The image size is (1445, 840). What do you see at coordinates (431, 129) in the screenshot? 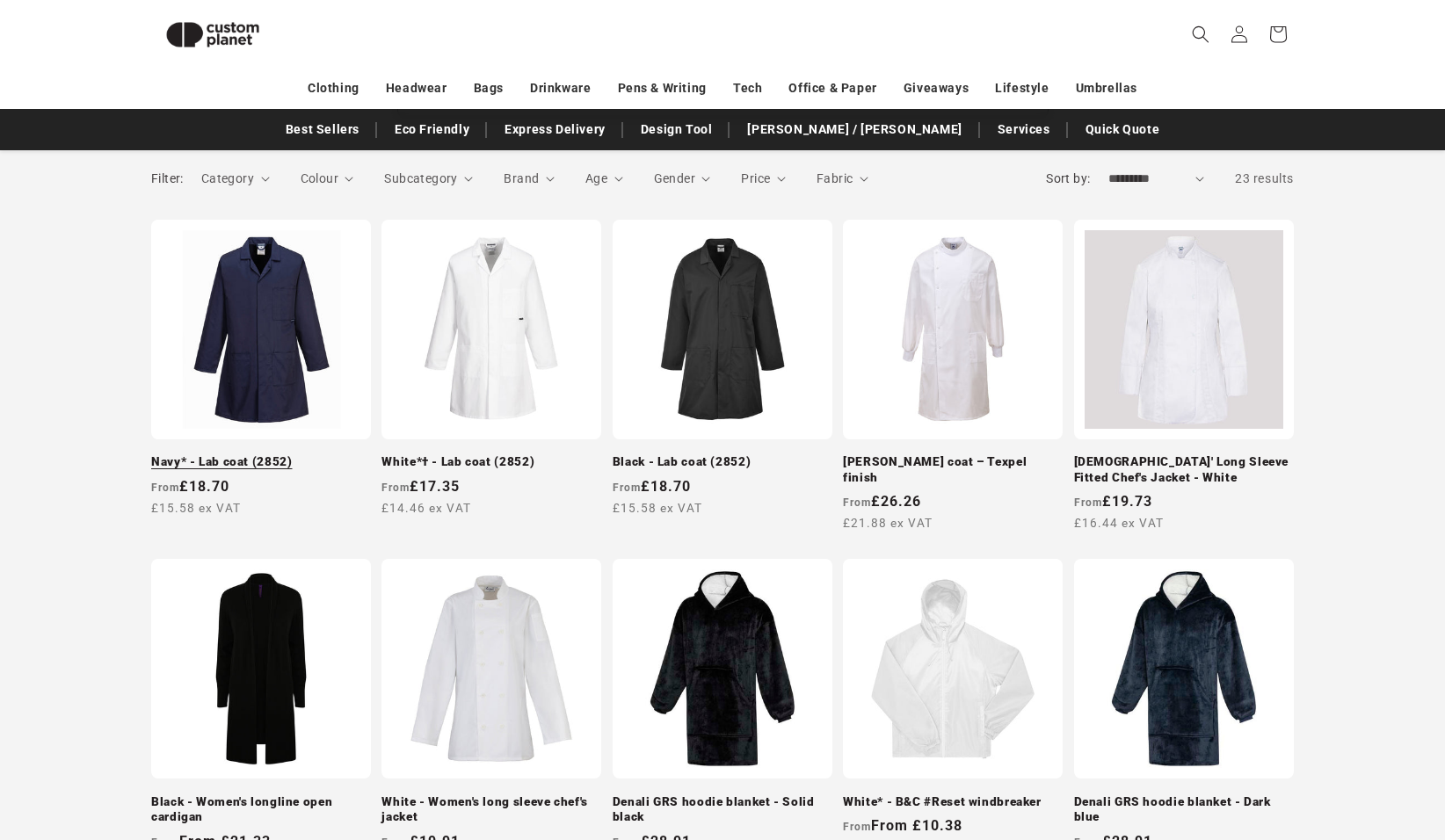
I see `a: Eco Friendly` at bounding box center [431, 129].